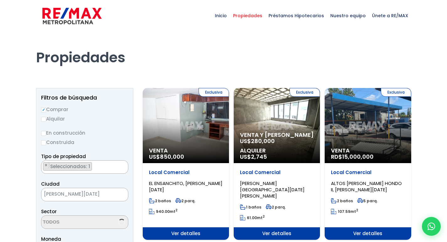 This screenshot has height=242, width=447. I want to click on span: Préstamos Hipotecarios, so click(296, 16).